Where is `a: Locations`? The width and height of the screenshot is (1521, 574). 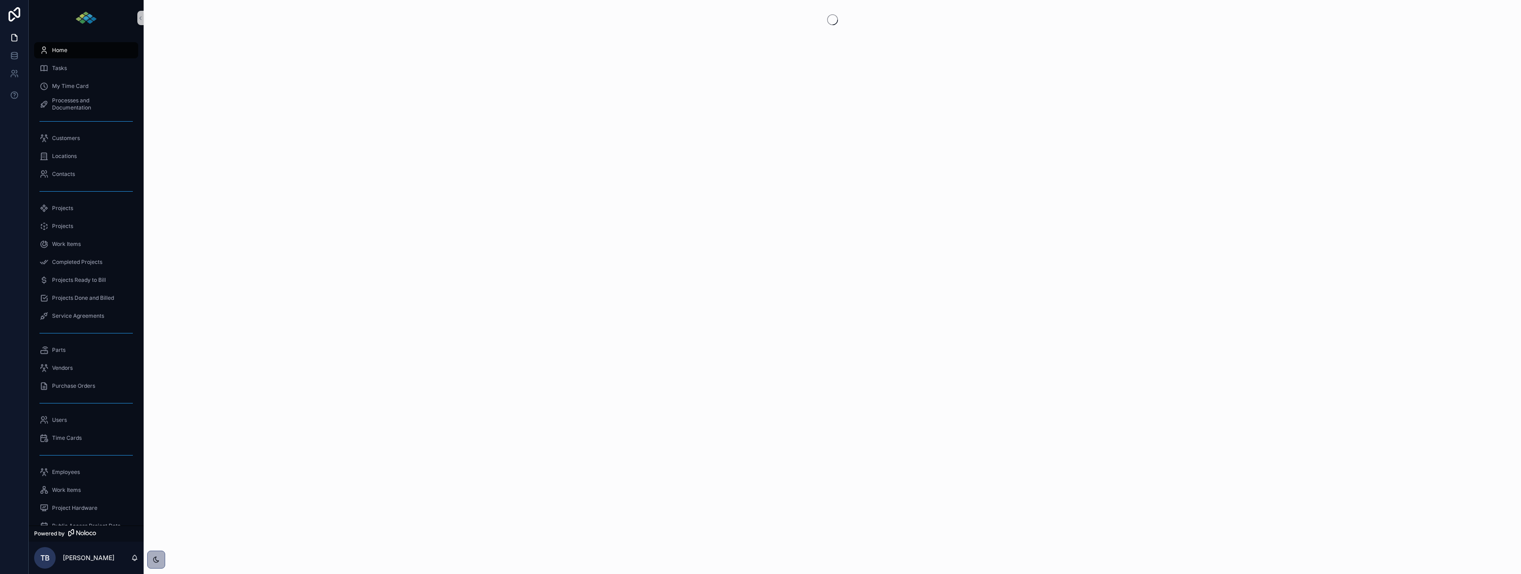
a: Locations is located at coordinates (86, 156).